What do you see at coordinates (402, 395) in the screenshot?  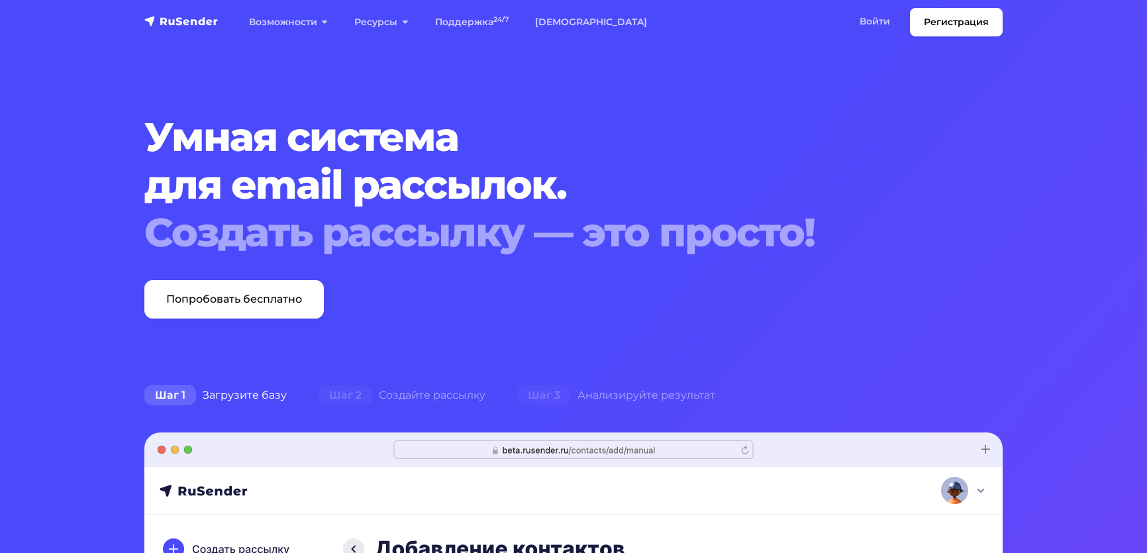 I see `div: Создайте рассылку` at bounding box center [402, 395].